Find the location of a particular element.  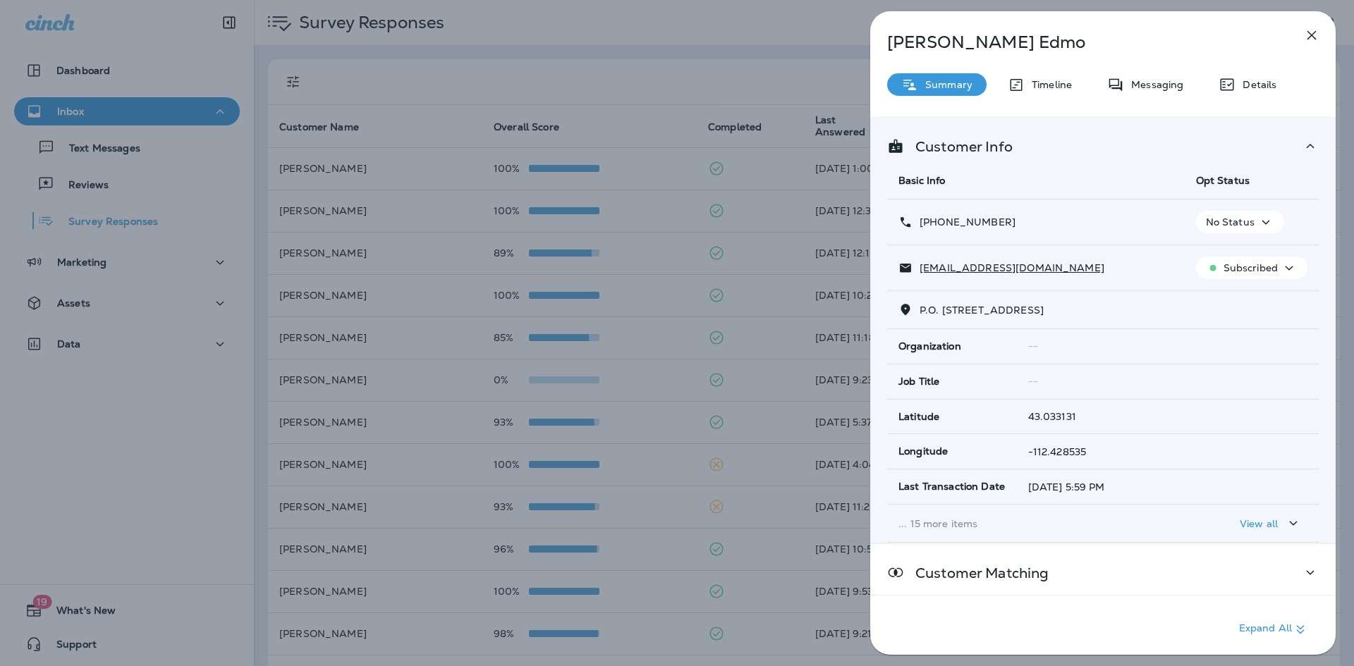

span: Longitude is located at coordinates (923, 451).